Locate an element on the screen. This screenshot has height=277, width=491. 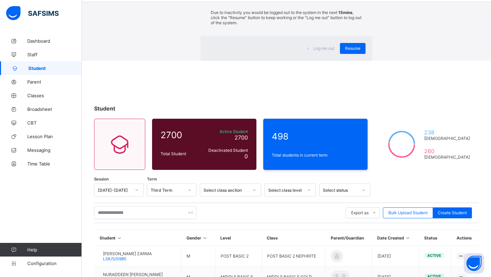
span: Create Student is located at coordinates (452, 212).